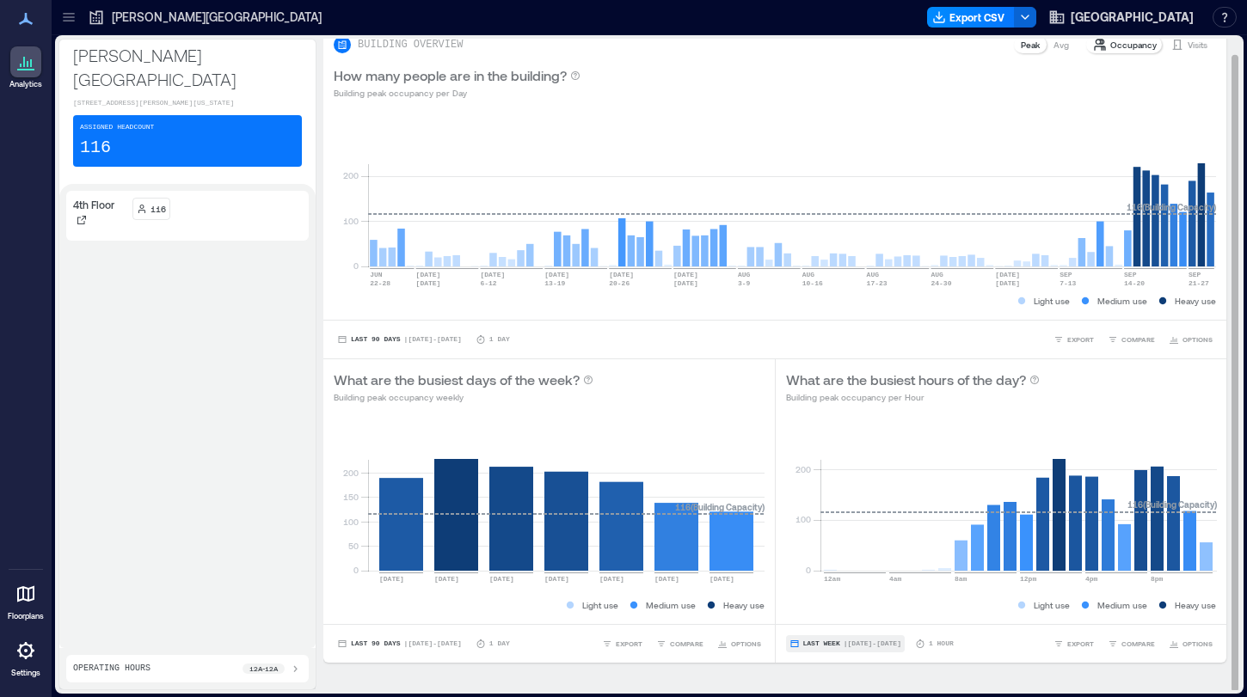  Describe the element at coordinates (457, 93) in the screenshot. I see `p: Building peak occupancy per Day` at that location.